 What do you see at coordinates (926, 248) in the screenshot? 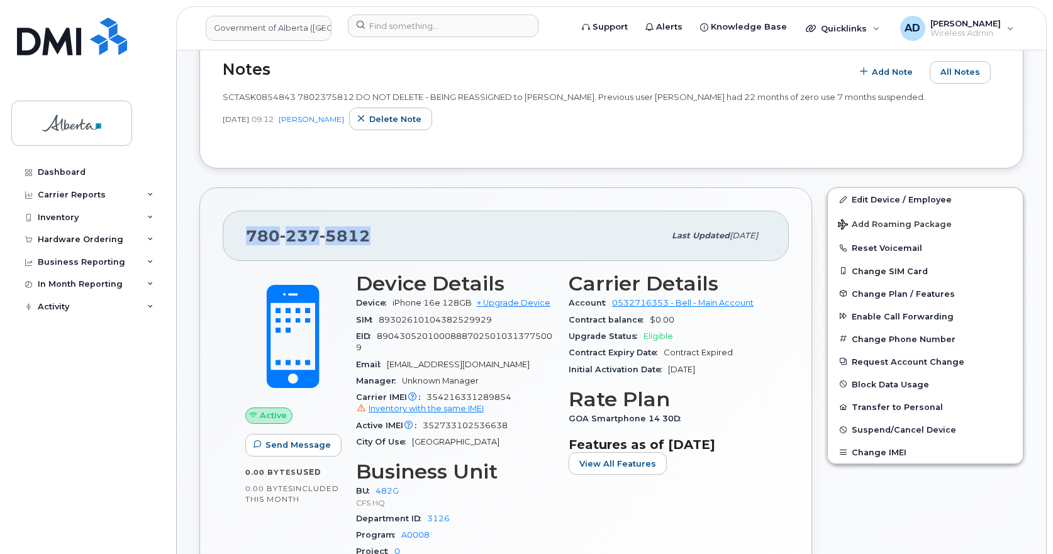
I see `button: Reset Voicemail` at bounding box center [926, 248].